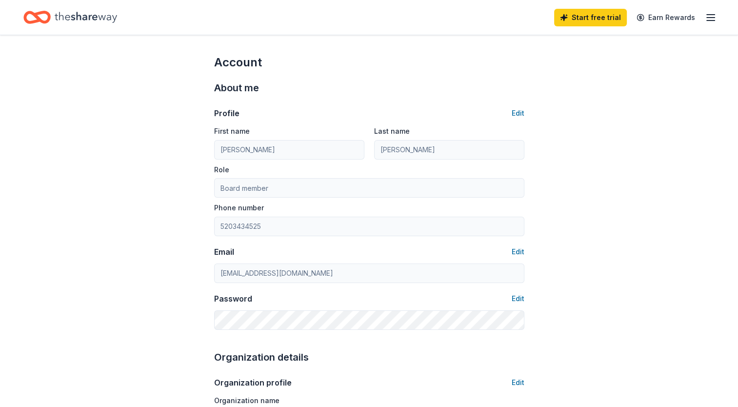 This screenshot has width=738, height=407. What do you see at coordinates (239, 208) in the screenshot?
I see `label: Phone number` at bounding box center [239, 208].